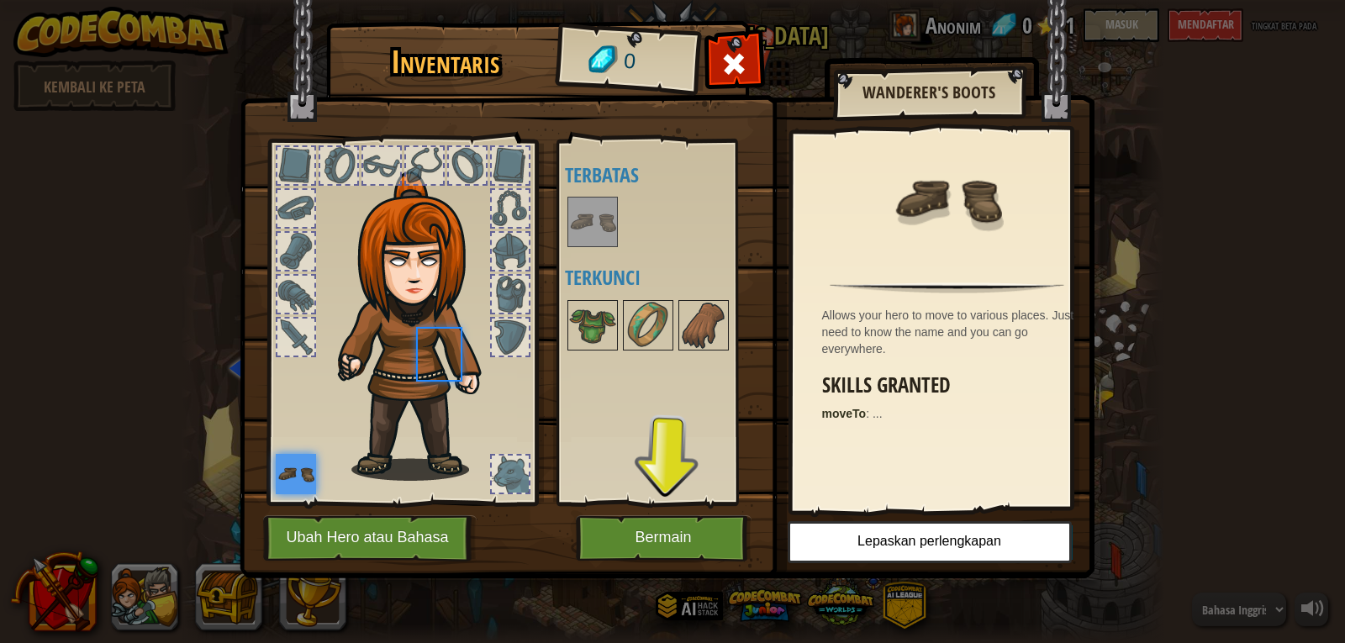 The image size is (1345, 643). Describe the element at coordinates (951, 332) in the screenshot. I see `div: Allows your hero to move to various places. Just need to know the name and you can go everywhere.` at that location.